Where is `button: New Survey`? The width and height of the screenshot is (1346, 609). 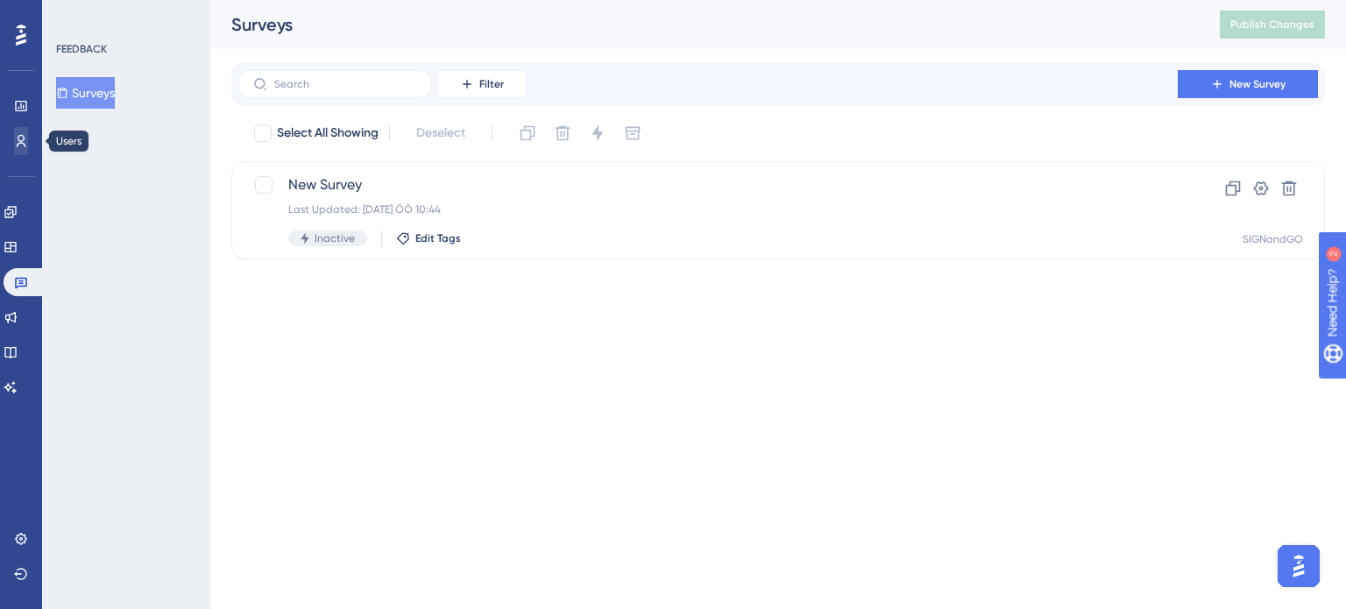
button: New Survey is located at coordinates (1248, 84).